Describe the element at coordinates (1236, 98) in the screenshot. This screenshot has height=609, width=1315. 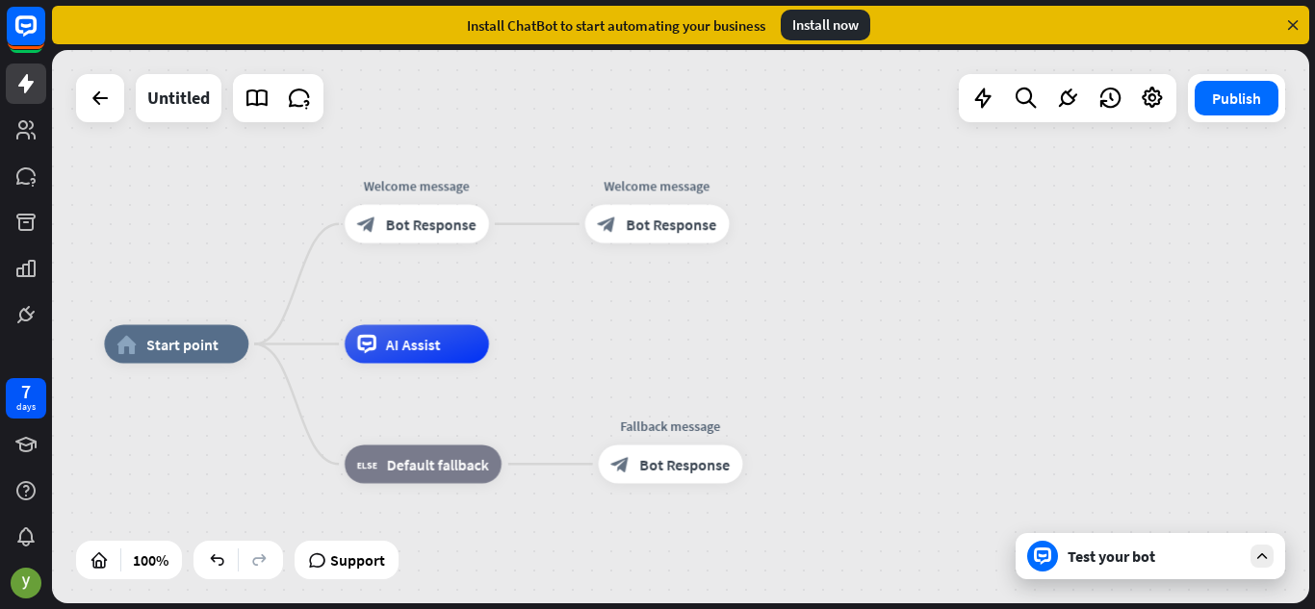
I see `button: Publish` at that location.